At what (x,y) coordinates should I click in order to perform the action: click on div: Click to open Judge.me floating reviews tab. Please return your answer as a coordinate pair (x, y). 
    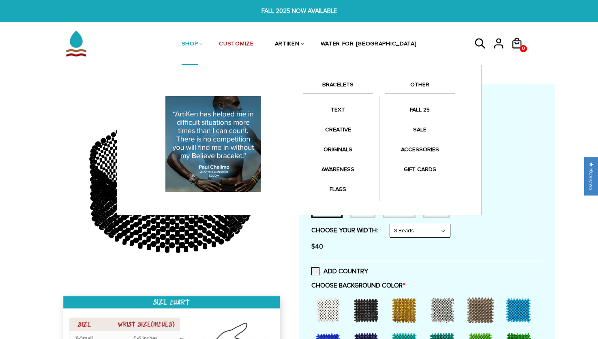
    Looking at the image, I should click on (591, 176).